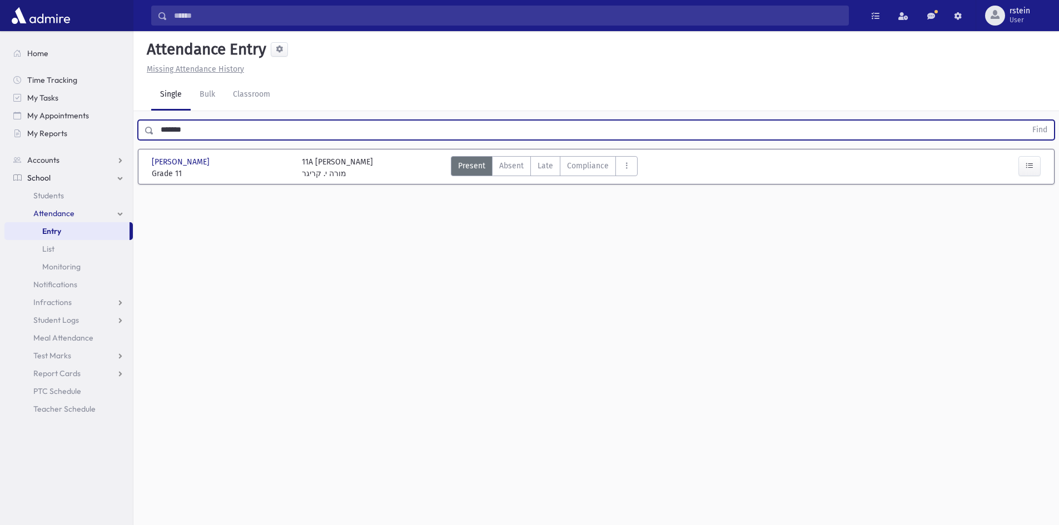 The height and width of the screenshot is (525, 1059). I want to click on span: User, so click(1020, 20).